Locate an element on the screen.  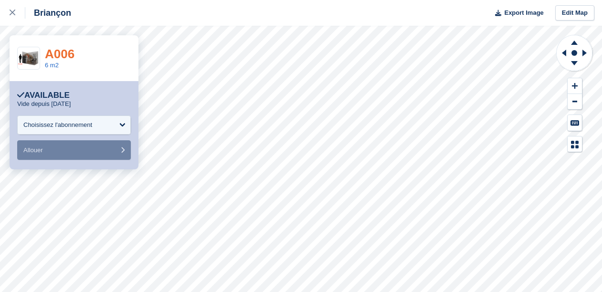
a: A006 is located at coordinates (60, 54).